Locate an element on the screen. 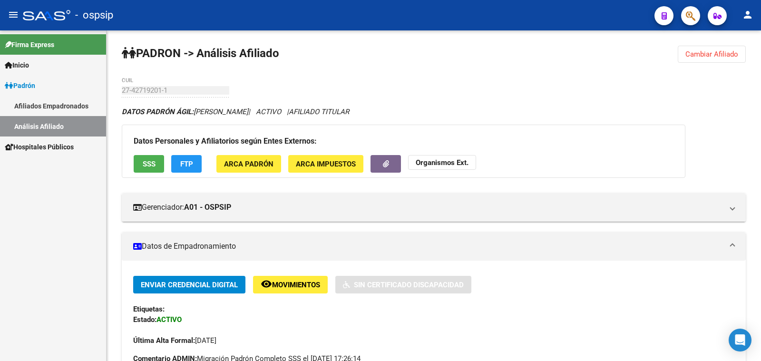  button: ARCA Padrón is located at coordinates (249, 164).